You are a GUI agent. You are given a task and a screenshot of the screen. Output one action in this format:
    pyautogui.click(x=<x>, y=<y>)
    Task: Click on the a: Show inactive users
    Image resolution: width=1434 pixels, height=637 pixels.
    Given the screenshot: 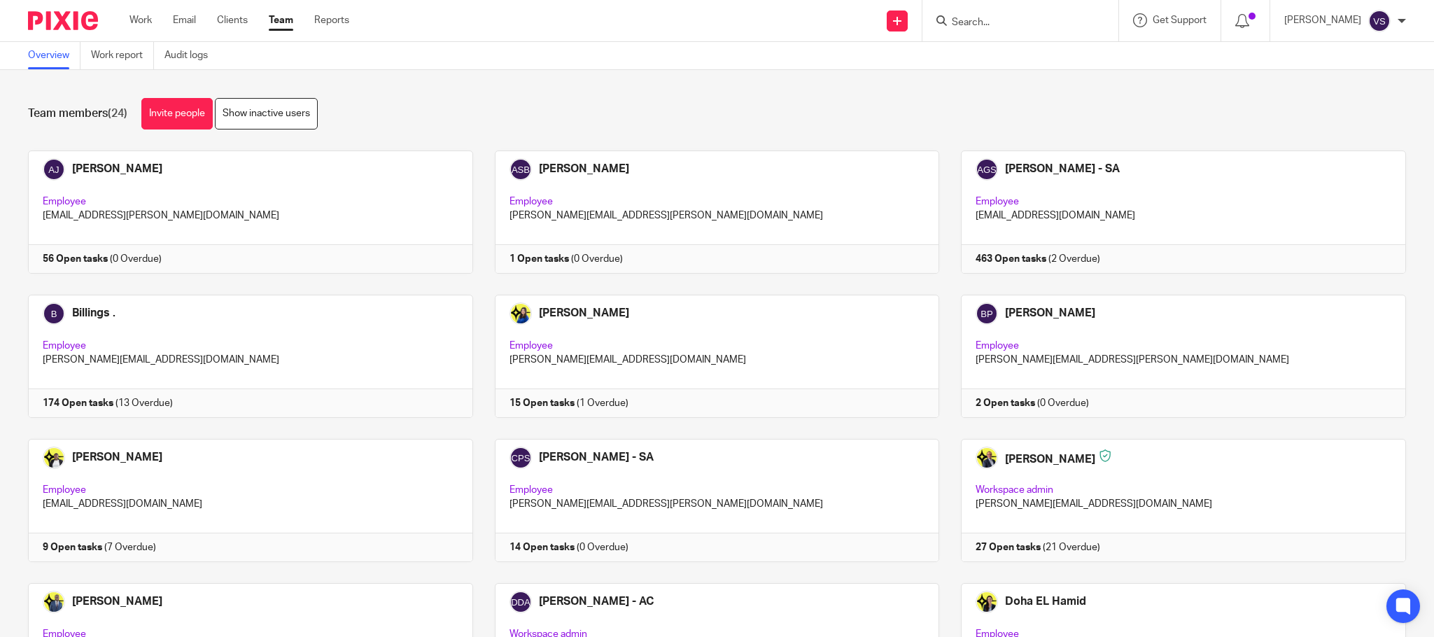 What is the action you would take?
    pyautogui.click(x=266, y=113)
    